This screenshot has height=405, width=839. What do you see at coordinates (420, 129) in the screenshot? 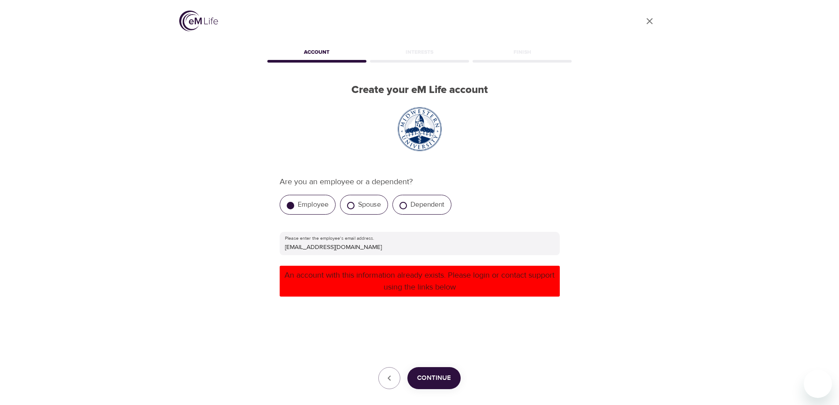
I see `img: Midwestern_University_seal.svg.png` at bounding box center [420, 129].